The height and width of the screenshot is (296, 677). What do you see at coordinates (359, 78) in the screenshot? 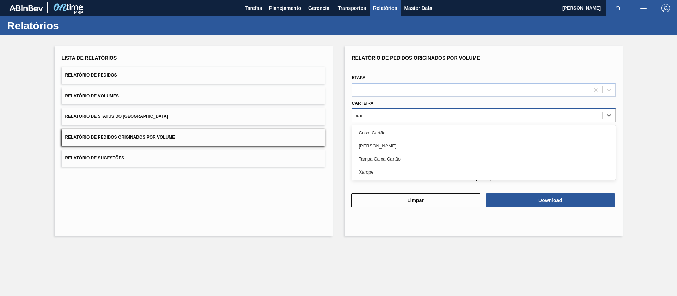
I see `label: Etapa` at bounding box center [359, 78].